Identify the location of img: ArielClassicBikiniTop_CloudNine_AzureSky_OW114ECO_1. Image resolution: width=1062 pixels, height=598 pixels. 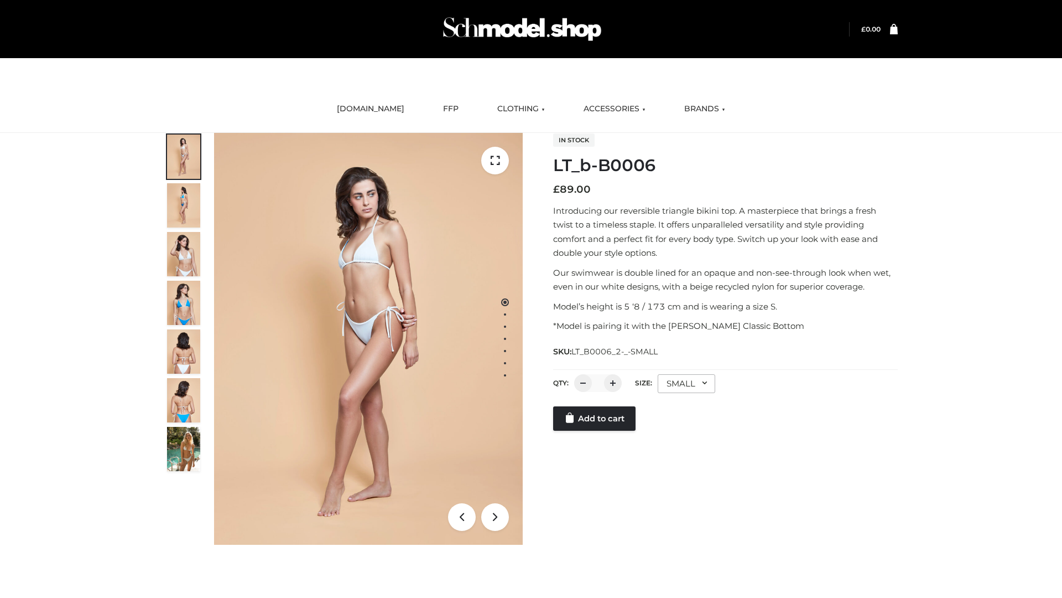
(369, 339).